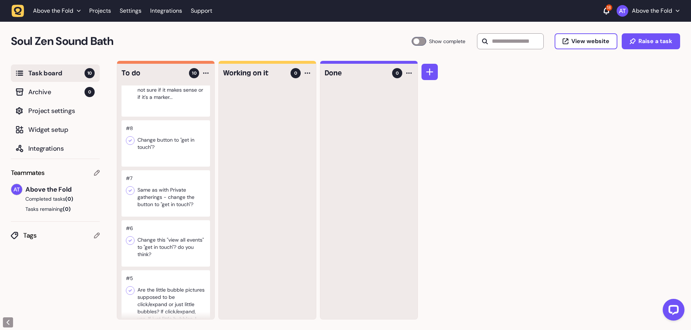 The width and height of the screenshot is (691, 330). What do you see at coordinates (56, 73) in the screenshot?
I see `span: Task board` at bounding box center [56, 73].